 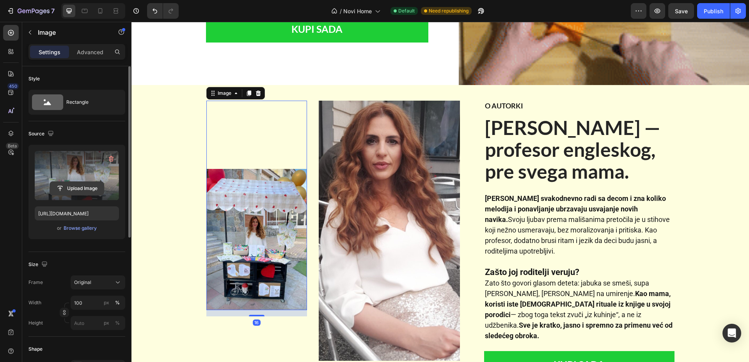 I want to click on span: Need republishing, so click(x=448, y=11).